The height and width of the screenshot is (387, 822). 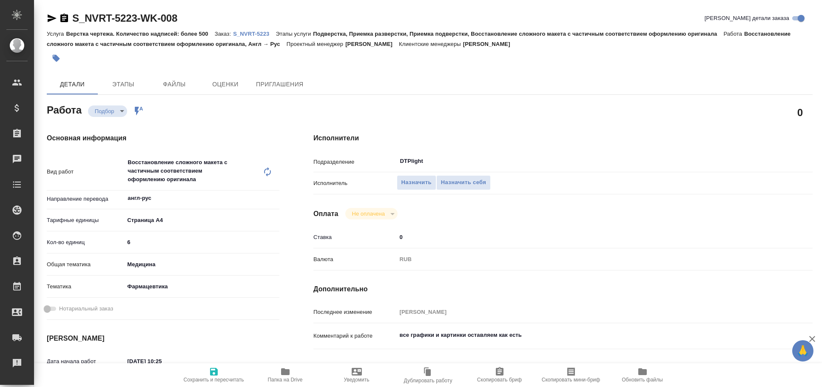 What do you see at coordinates (280, 84) in the screenshot?
I see `span: Приглашения` at bounding box center [280, 84].